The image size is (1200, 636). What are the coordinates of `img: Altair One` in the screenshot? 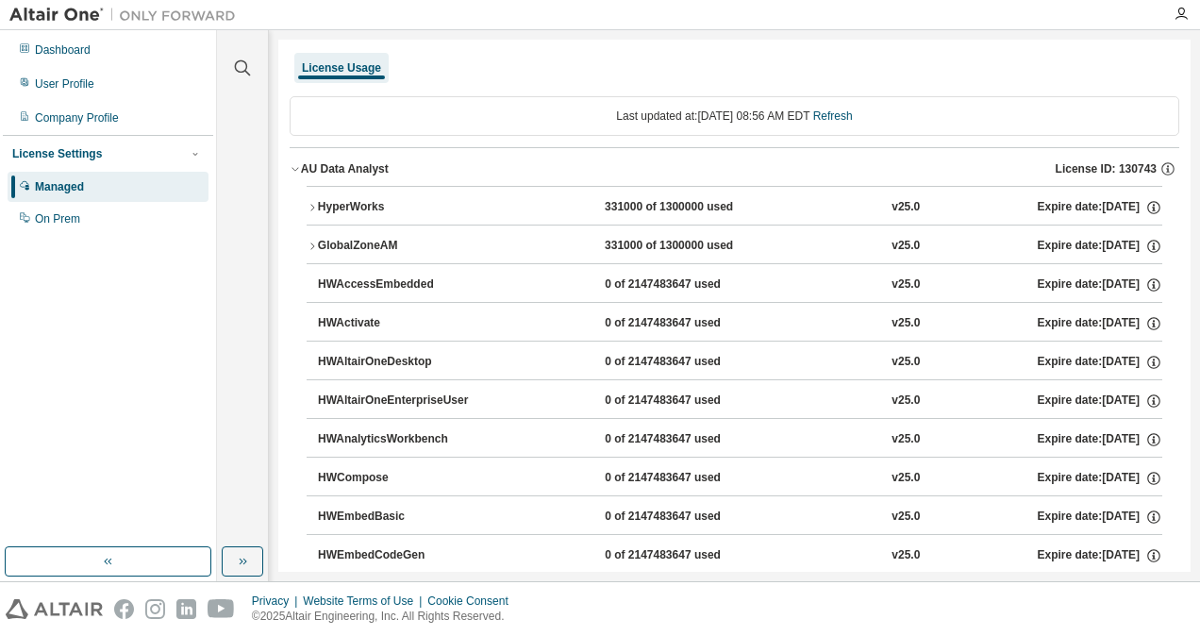 It's located at (127, 15).